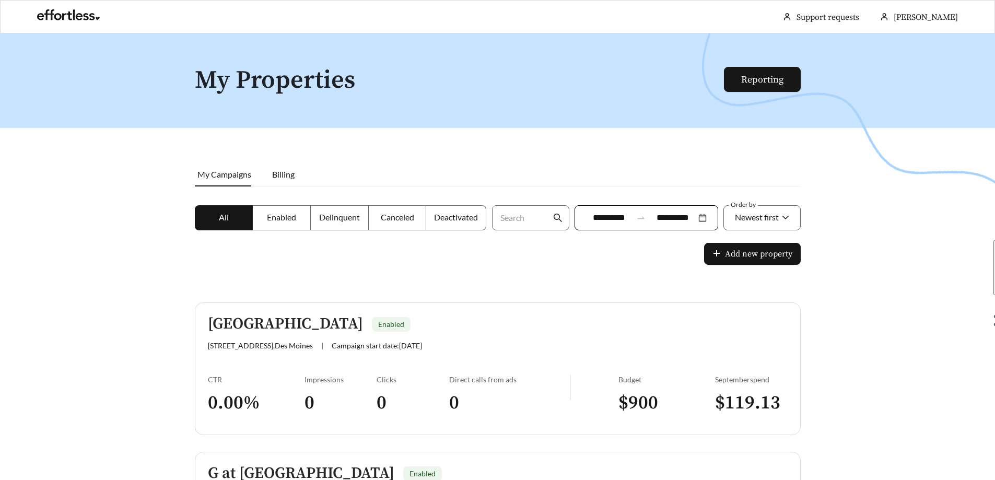 This screenshot has height=480, width=995. What do you see at coordinates (751, 403) in the screenshot?
I see `h3: $ 119.13` at bounding box center [751, 403].